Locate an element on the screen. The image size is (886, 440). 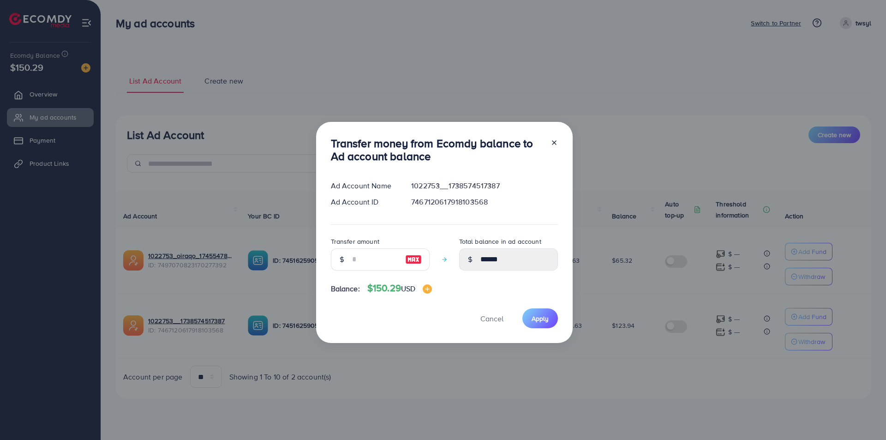
button: Cancel is located at coordinates (492, 318).